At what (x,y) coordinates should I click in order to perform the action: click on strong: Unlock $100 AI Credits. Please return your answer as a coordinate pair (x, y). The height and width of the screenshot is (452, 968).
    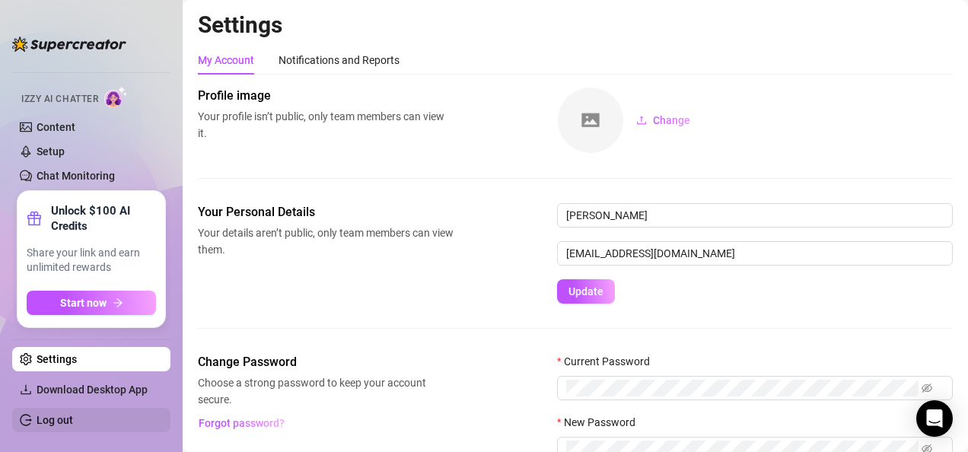
    Looking at the image, I should click on (103, 218).